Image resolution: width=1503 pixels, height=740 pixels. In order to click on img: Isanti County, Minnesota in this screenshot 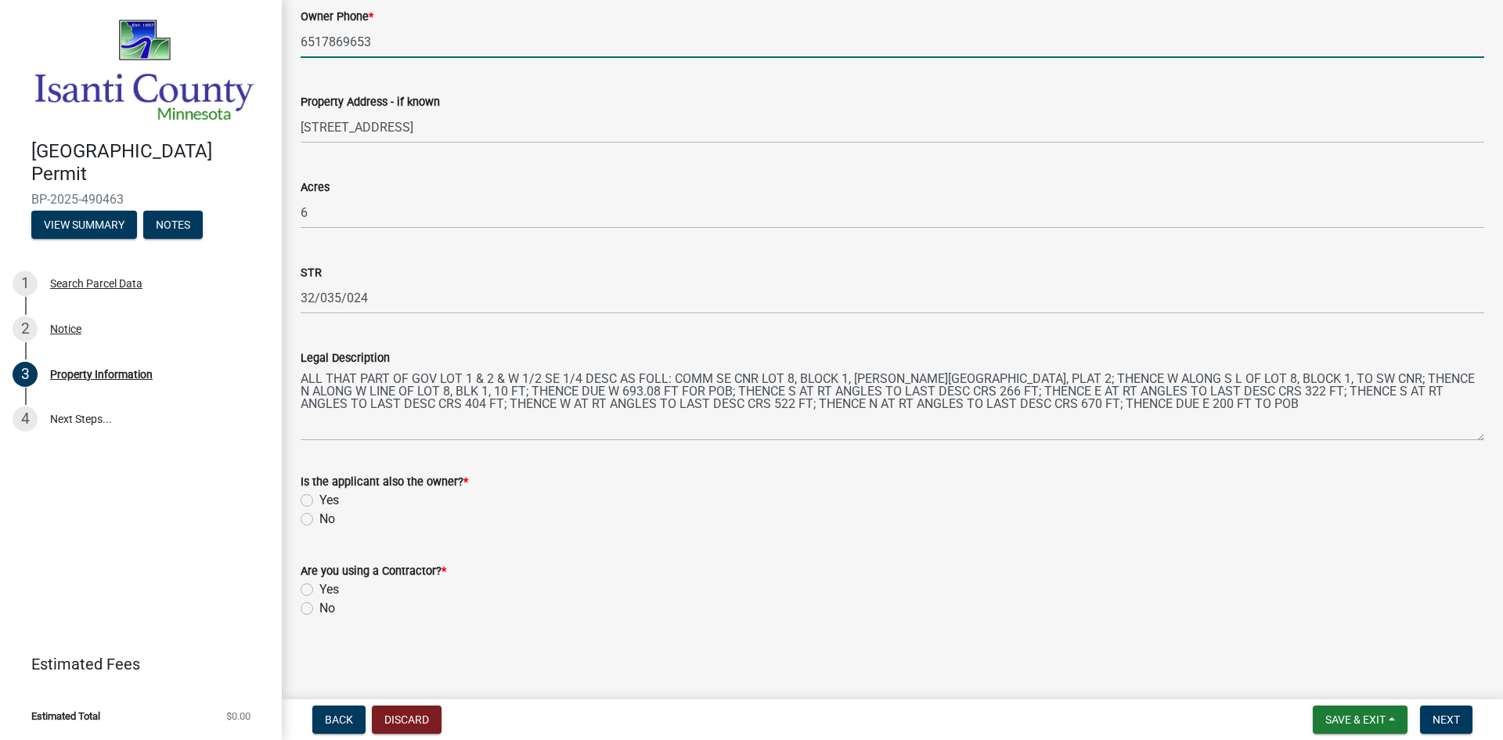, I will do `click(144, 70)`.